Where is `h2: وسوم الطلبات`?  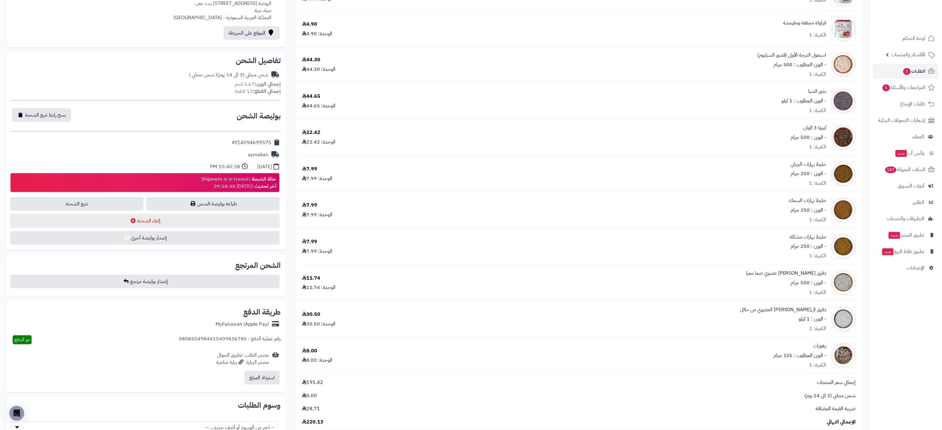 h2: وسوم الطلبات is located at coordinates (146, 406).